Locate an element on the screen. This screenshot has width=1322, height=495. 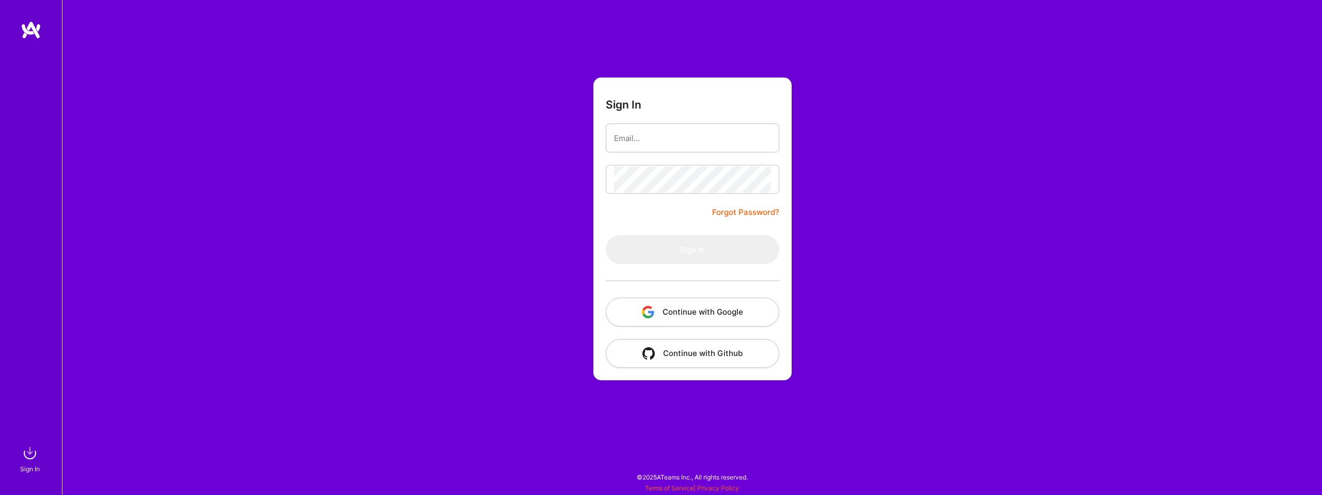
button: Sign In is located at coordinates (693, 250).